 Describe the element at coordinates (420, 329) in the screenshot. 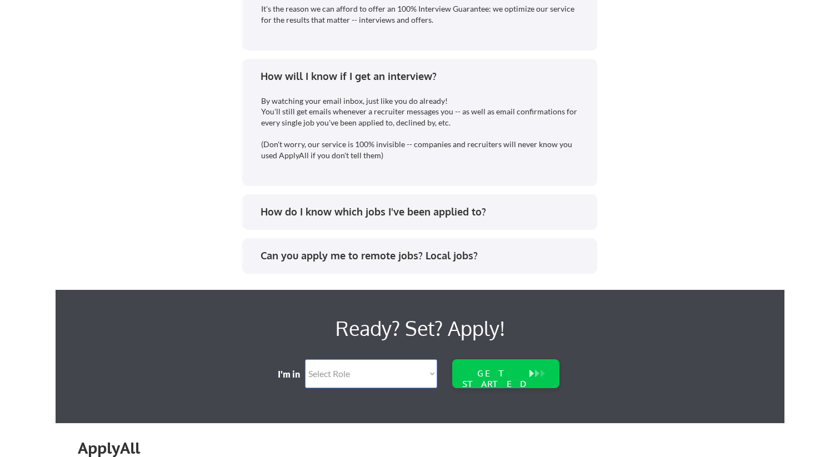

I see `div: Ready? Set? Apply!` at that location.